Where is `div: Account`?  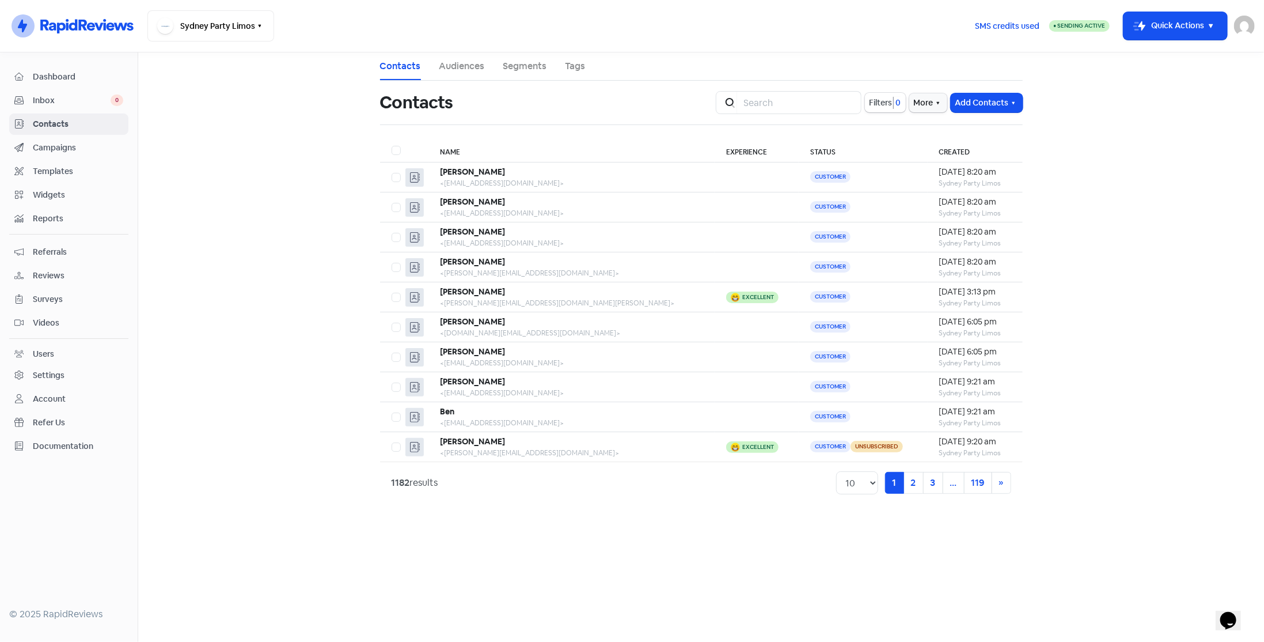
div: Account is located at coordinates (49, 399).